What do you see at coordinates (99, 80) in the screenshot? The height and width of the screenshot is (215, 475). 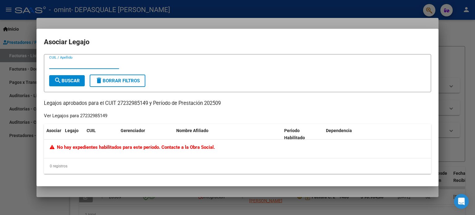 I see `mat-icon: delete` at bounding box center [99, 80].